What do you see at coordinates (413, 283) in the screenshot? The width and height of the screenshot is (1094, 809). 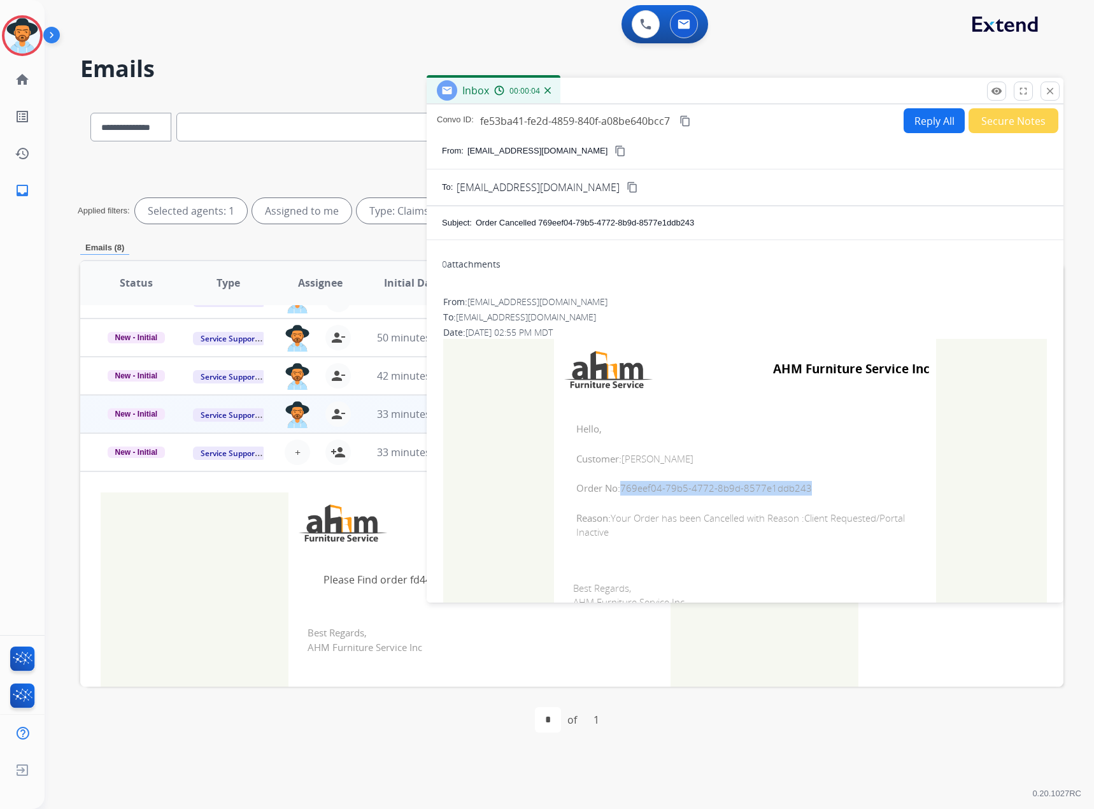 I see `span: Initial Date` at bounding box center [413, 283].